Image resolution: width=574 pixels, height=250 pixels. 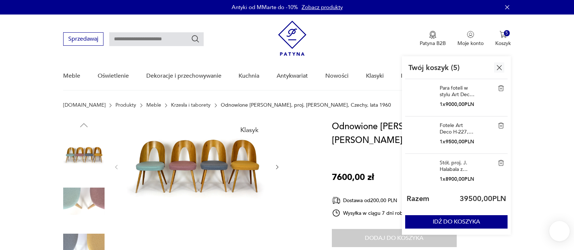 What do you see at coordinates (503, 43) in the screenshot?
I see `p: Koszyk` at bounding box center [503, 43].